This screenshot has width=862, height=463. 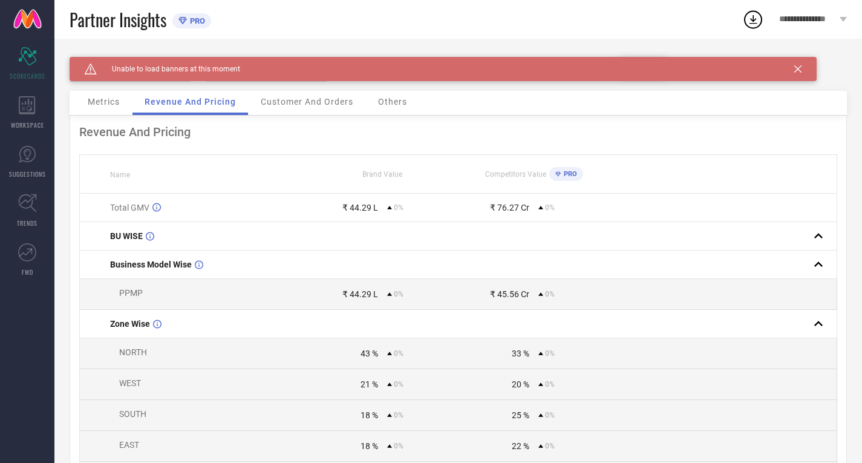 What do you see at coordinates (520, 415) in the screenshot?
I see `div: 25 %` at bounding box center [520, 415].